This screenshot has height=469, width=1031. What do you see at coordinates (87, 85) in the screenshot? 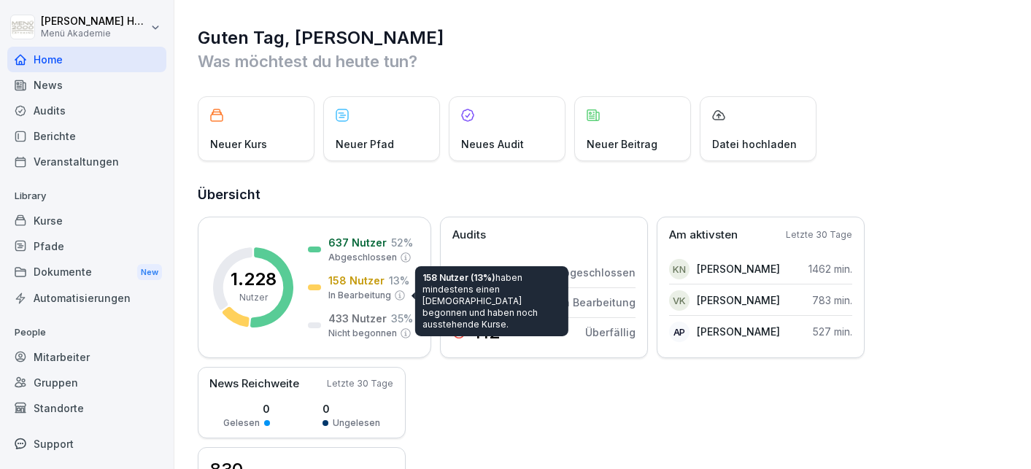
I see `div: News` at bounding box center [87, 85].